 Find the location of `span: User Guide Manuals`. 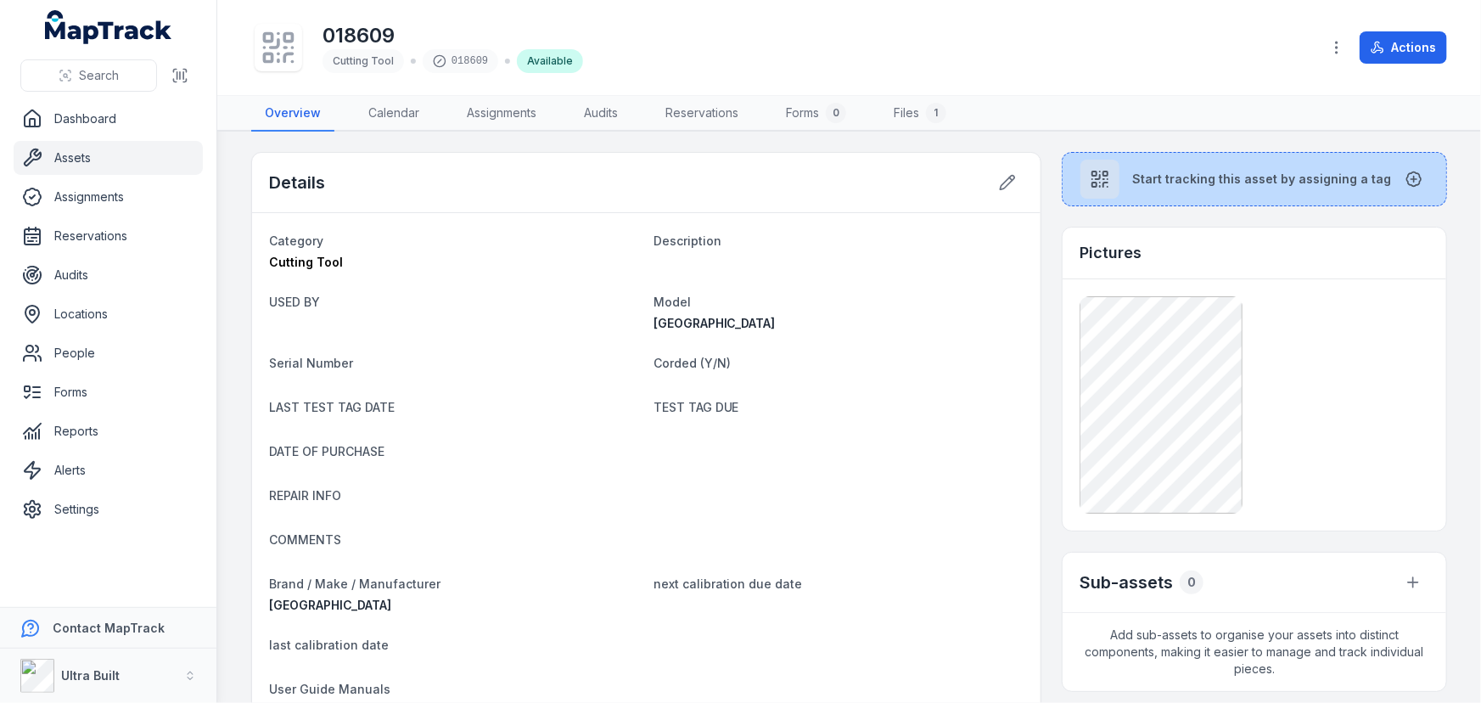

span: User Guide Manuals is located at coordinates (329, 688).